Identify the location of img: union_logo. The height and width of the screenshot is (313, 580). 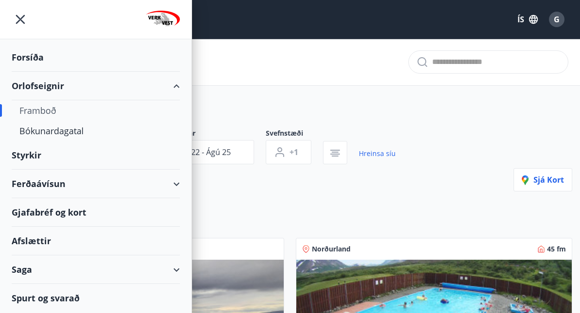
(163, 20).